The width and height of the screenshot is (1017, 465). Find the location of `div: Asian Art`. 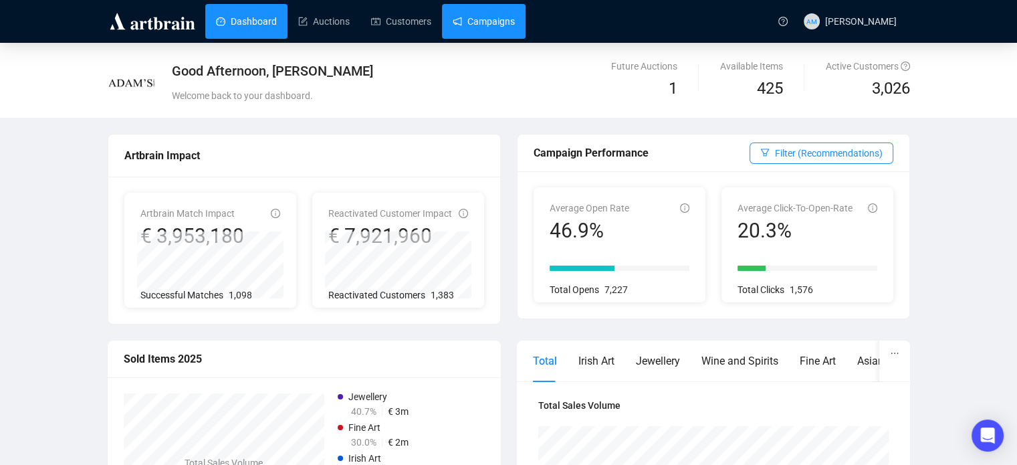

div: Asian Art is located at coordinates (878, 360).